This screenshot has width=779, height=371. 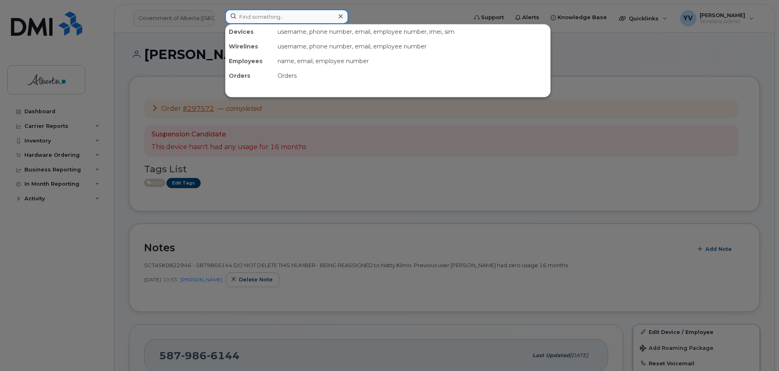 I want to click on div: name, email, employee number, so click(x=412, y=61).